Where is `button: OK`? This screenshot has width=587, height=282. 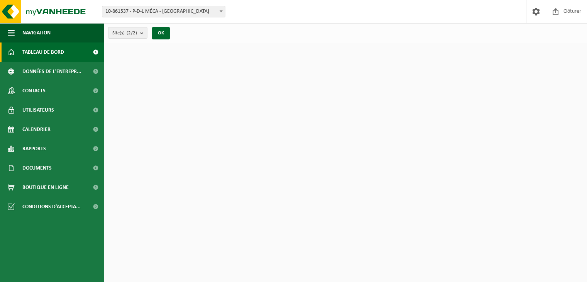 button: OK is located at coordinates (161, 33).